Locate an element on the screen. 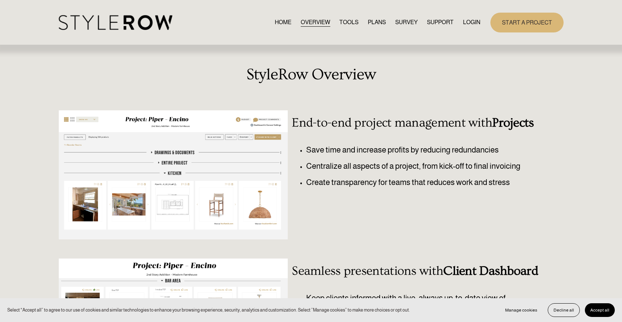 The image size is (622, 322). span: Manage cookies is located at coordinates (521, 310).